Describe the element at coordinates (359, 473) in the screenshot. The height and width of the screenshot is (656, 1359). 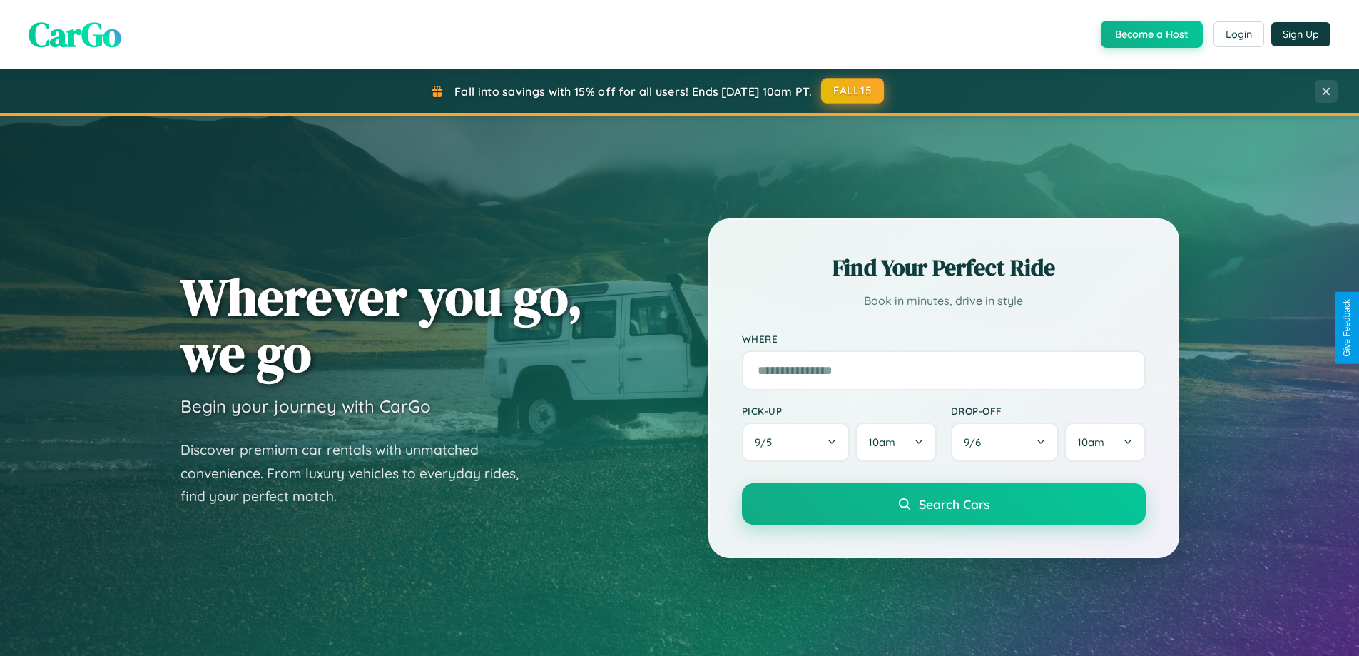
I see `p: Discover premium car rentals with unmatched convenience. From luxury vehicles to everyday rides, ...` at that location.